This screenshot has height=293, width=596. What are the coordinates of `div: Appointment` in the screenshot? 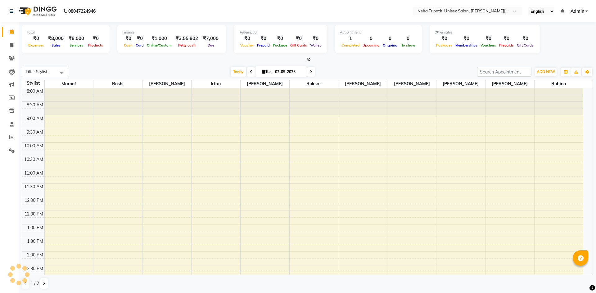 It's located at (378, 32).